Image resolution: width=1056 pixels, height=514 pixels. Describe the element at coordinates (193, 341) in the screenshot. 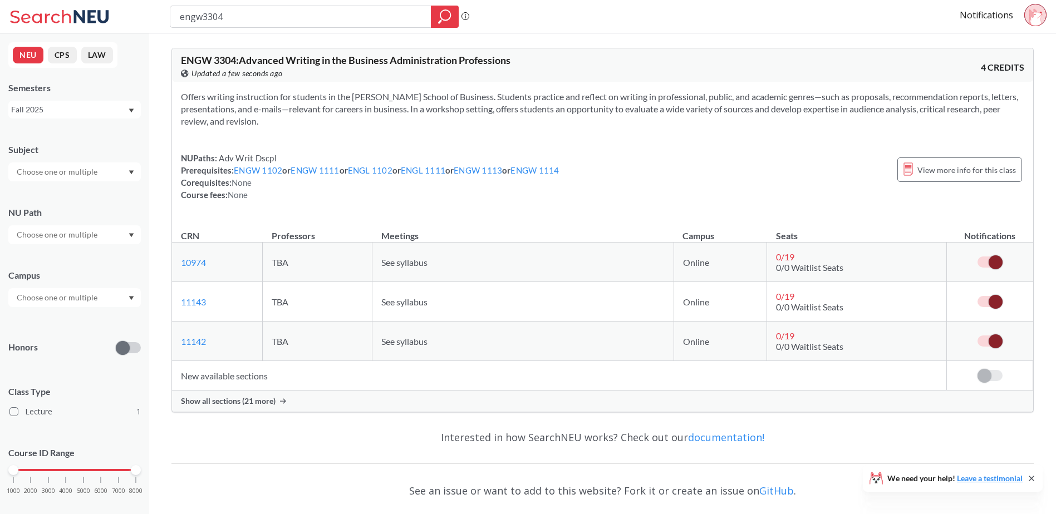

I see `a: 11142` at that location.